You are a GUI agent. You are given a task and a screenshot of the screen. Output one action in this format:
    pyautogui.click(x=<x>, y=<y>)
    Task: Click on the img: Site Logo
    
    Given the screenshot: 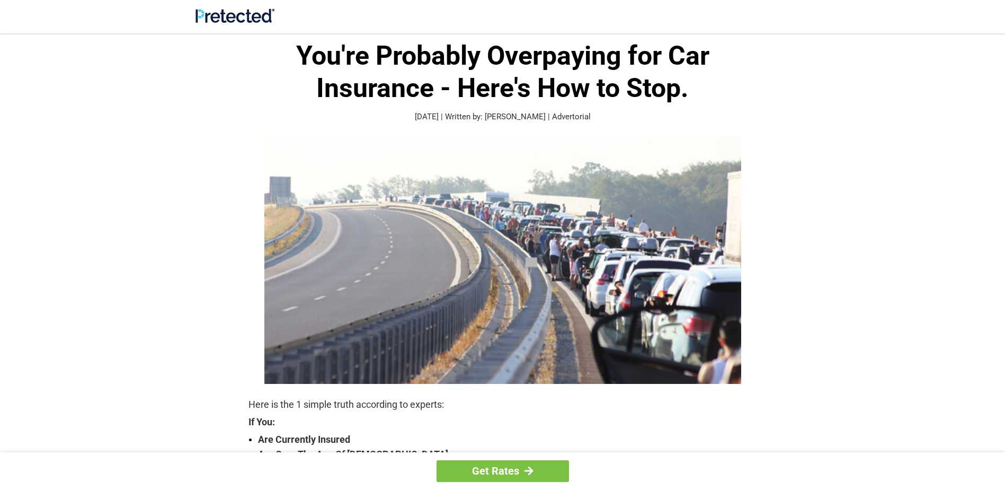 What is the action you would take?
    pyautogui.click(x=235, y=15)
    